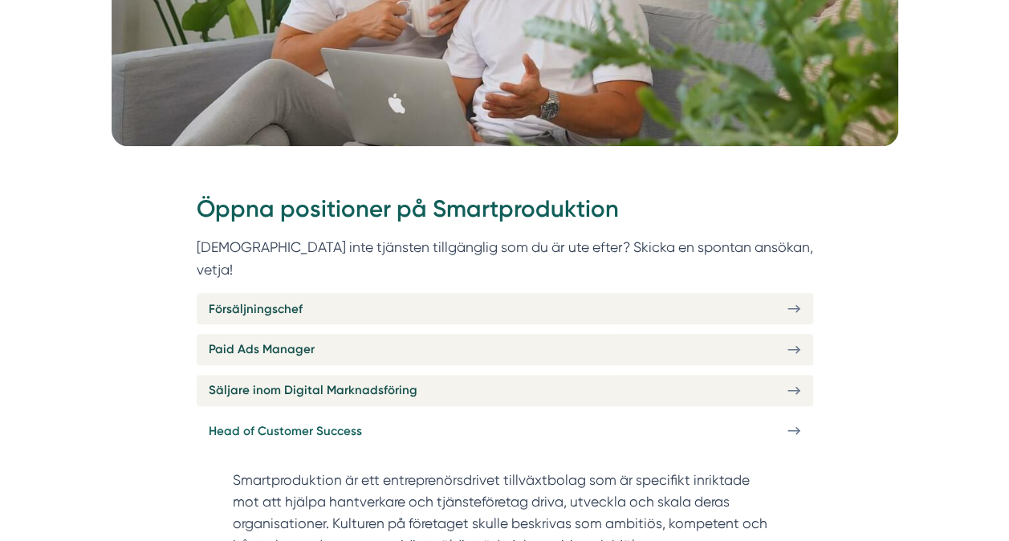 The image size is (1009, 541). What do you see at coordinates (505, 349) in the screenshot?
I see `a: Paid Ads Manager` at bounding box center [505, 349].